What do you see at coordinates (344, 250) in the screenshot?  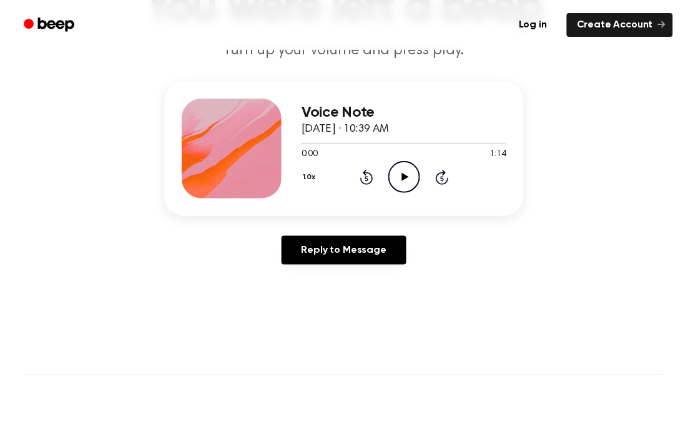 I see `a: Reply to Message` at bounding box center [344, 250].